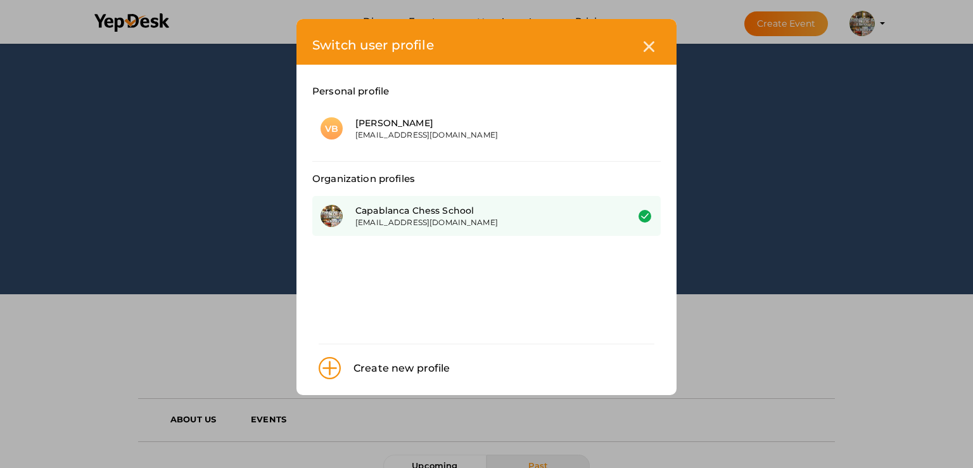 Image resolution: width=973 pixels, height=468 pixels. I want to click on img: plus.svg, so click(330, 368).